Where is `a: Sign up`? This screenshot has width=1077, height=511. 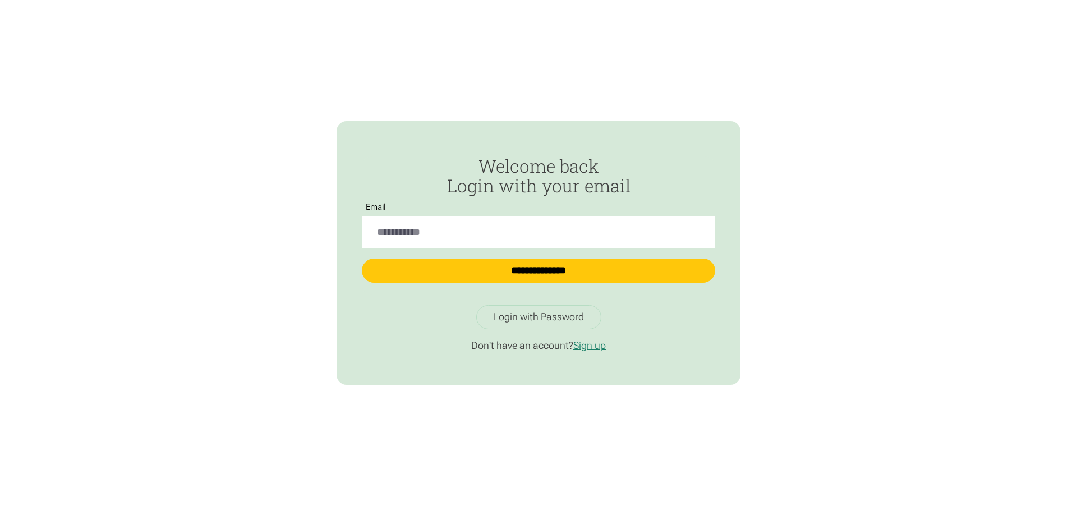 a: Sign up is located at coordinates (590, 345).